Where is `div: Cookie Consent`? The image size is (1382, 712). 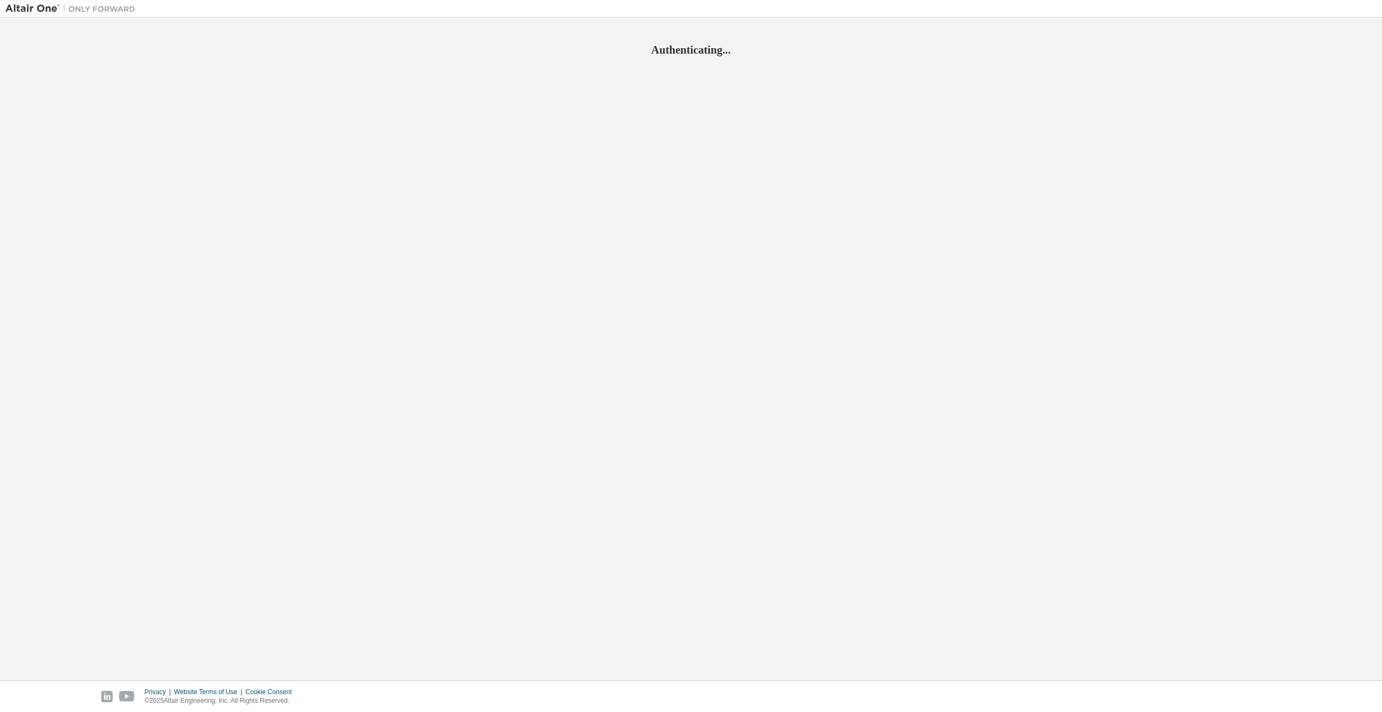 div: Cookie Consent is located at coordinates (271, 692).